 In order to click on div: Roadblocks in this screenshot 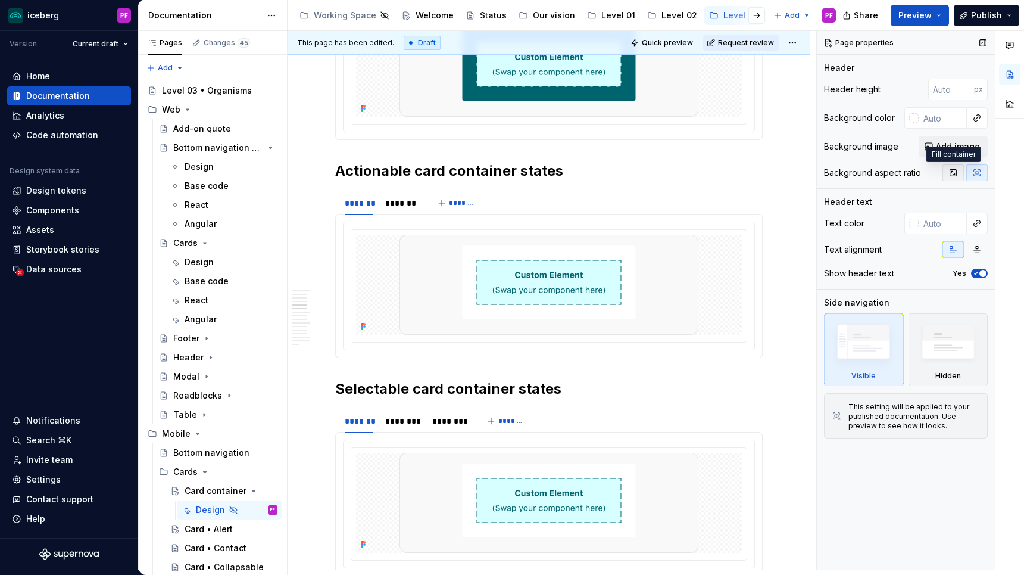, I will do `click(198, 395)`.